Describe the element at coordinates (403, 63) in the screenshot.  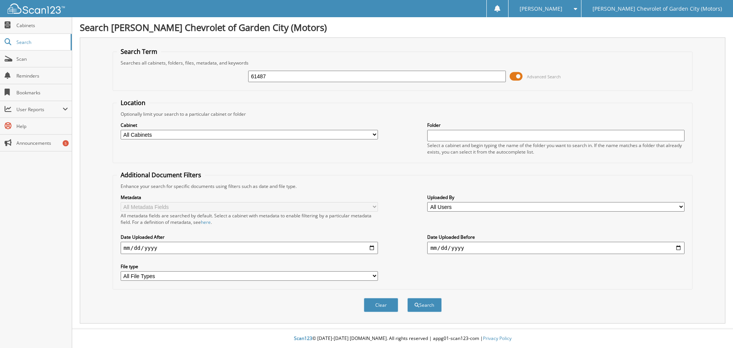
I see `div: Searches all cabinets, folders, files, metadata, and keywords` at that location.